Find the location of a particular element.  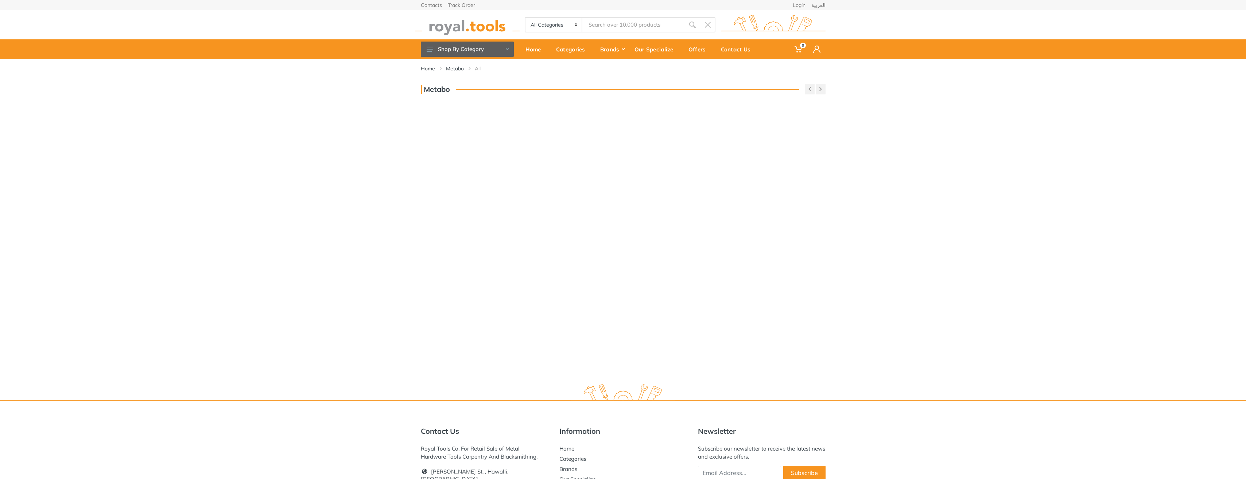

div: Contact Us is located at coordinates (738, 49).